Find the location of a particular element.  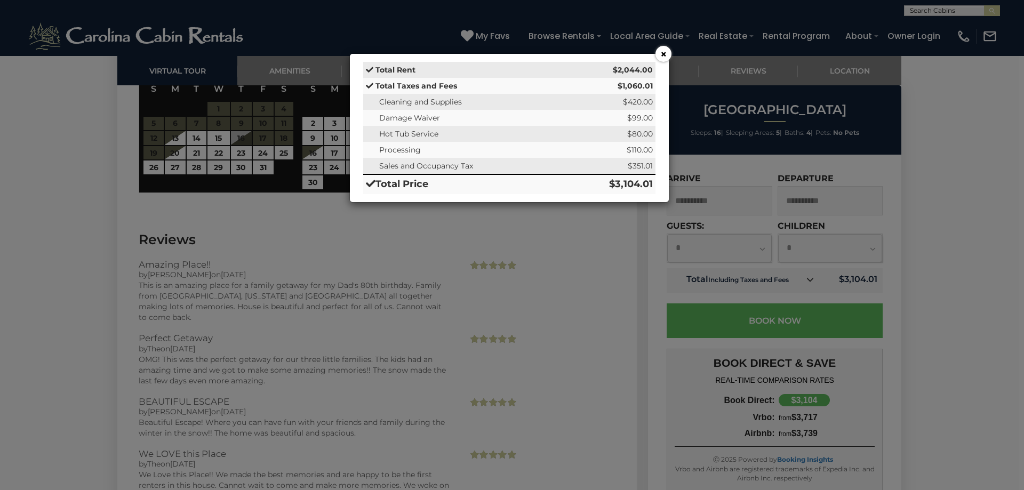

td: $110.00 is located at coordinates (611, 150).